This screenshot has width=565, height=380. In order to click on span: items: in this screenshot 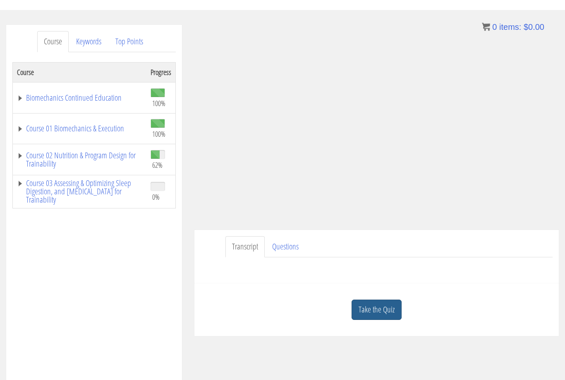, I will do `click(510, 27)`.